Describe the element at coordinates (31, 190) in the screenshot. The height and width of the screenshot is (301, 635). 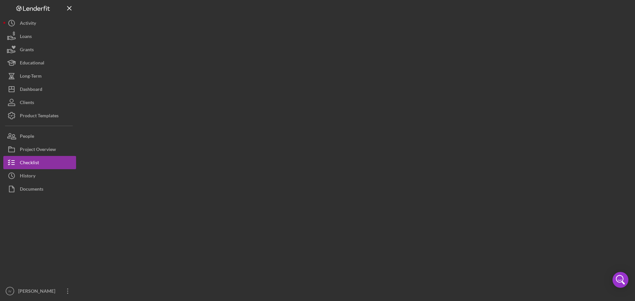
I see `div: Documents` at that location.